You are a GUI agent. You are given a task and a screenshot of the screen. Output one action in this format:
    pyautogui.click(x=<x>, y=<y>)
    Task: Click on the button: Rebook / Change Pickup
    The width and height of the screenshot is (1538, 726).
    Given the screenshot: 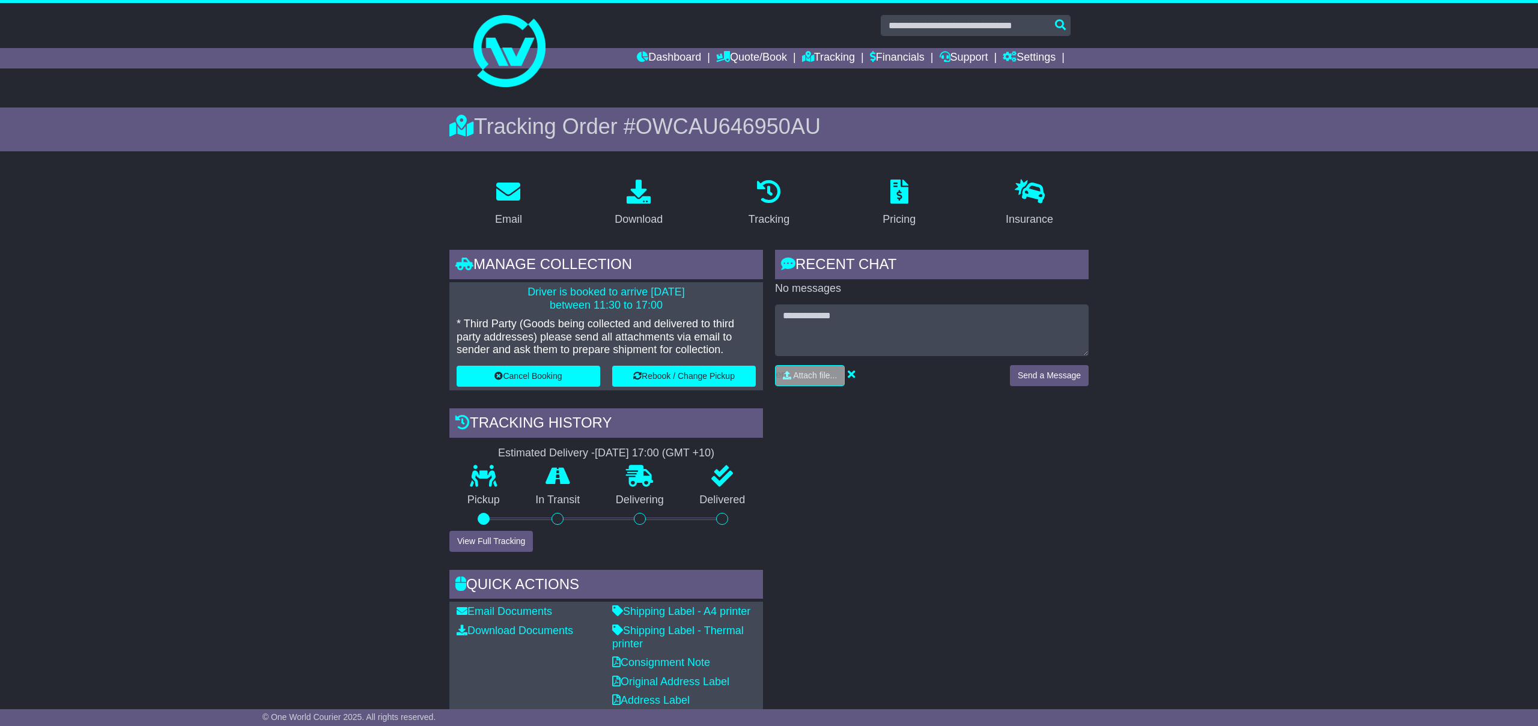 What is the action you would take?
    pyautogui.click(x=684, y=376)
    